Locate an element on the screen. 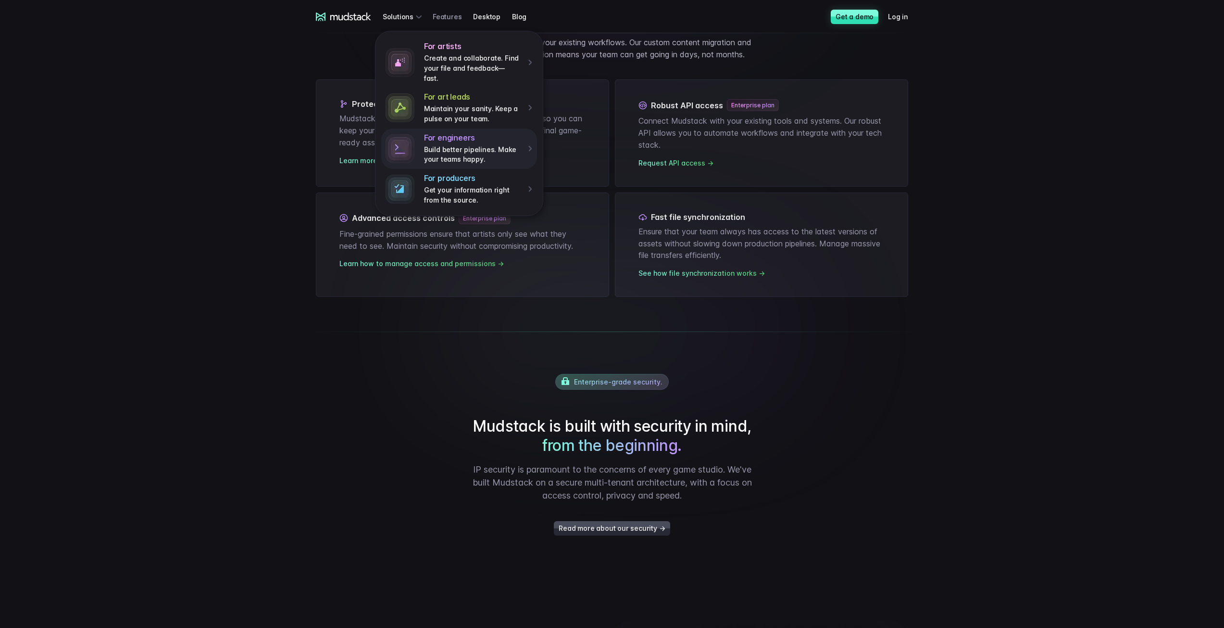 This screenshot has height=628, width=1224. img: spray paint icon is located at coordinates (400, 63).